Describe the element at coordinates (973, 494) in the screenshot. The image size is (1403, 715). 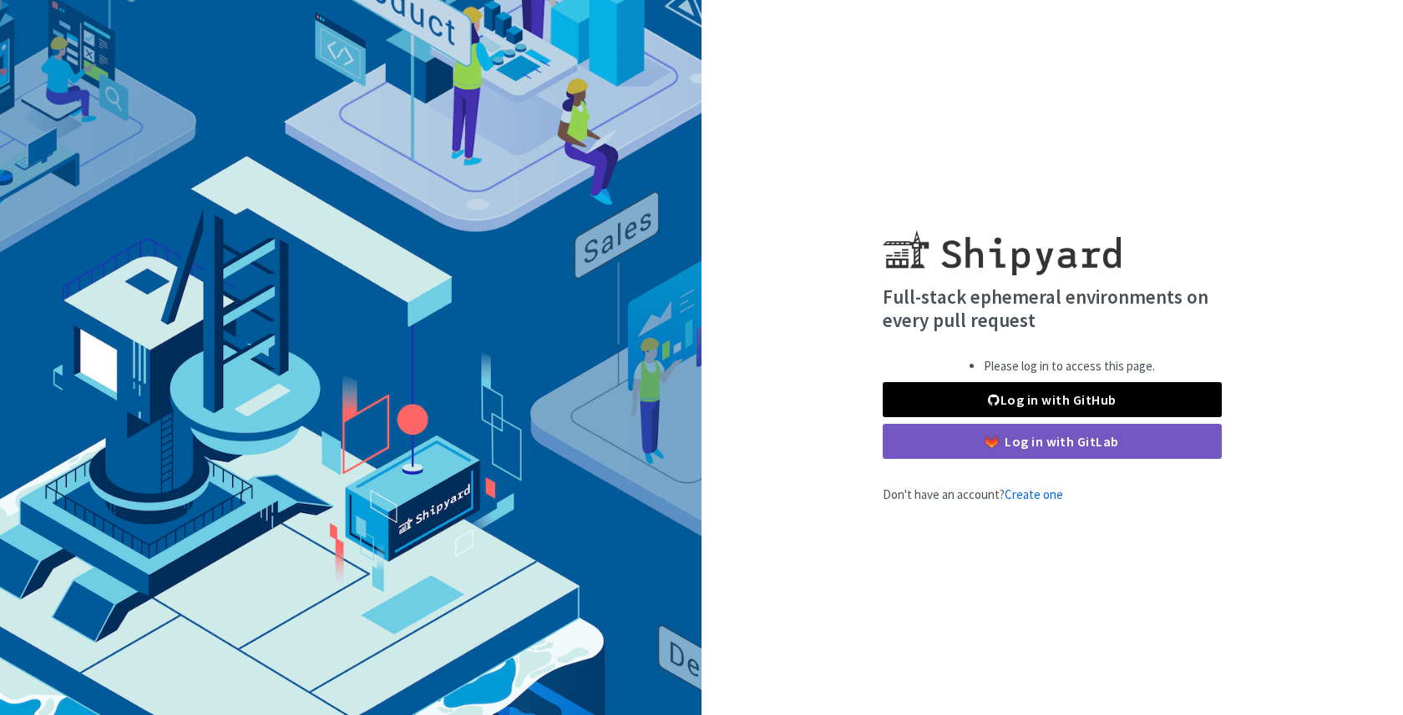
I see `span: Don't have an account?` at that location.